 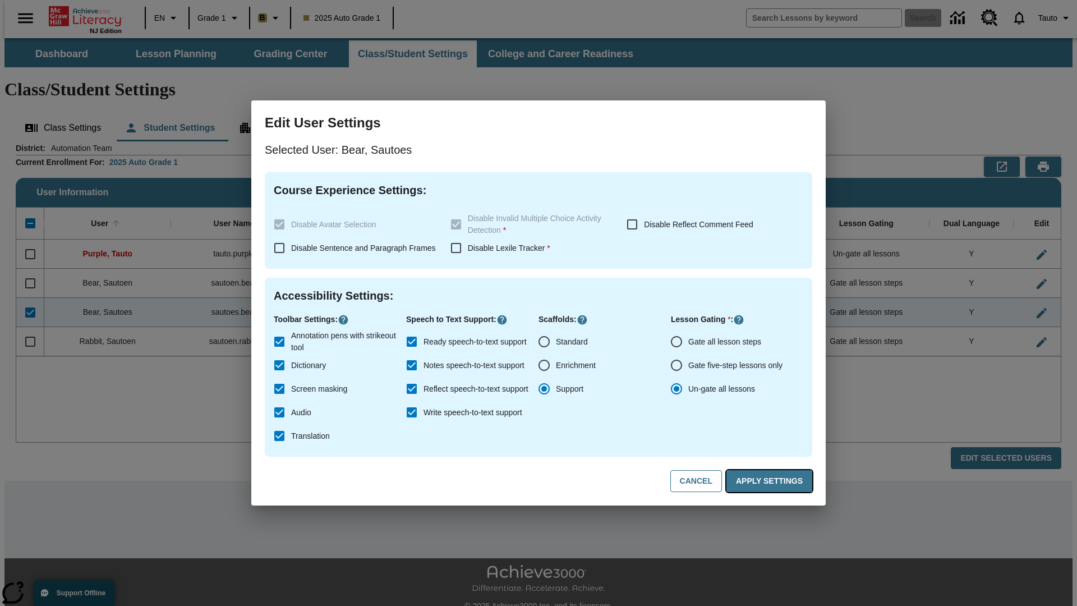 I want to click on button: Apply Settings, so click(x=769, y=481).